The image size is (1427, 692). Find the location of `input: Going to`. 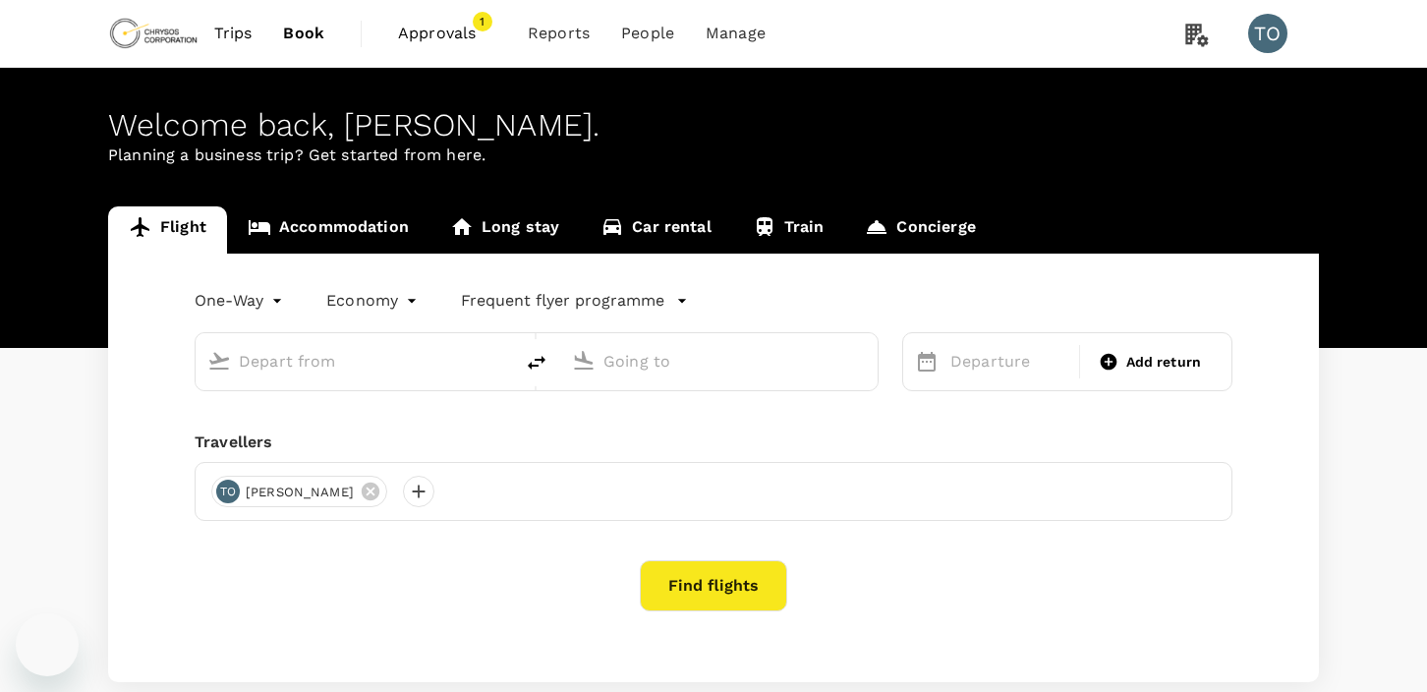

input: Going to is located at coordinates (719, 361).